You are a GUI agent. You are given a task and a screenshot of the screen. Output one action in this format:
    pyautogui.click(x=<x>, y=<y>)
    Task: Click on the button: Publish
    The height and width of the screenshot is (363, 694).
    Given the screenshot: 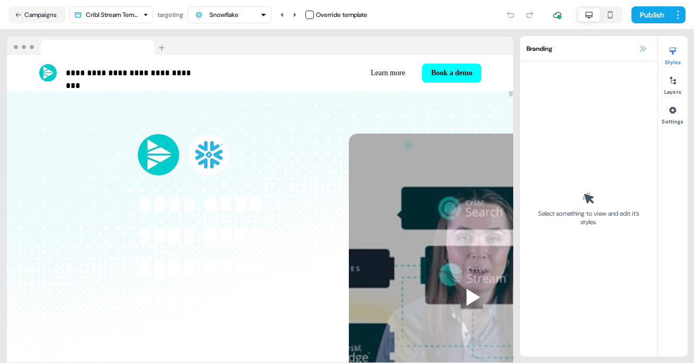 What is the action you would take?
    pyautogui.click(x=651, y=15)
    